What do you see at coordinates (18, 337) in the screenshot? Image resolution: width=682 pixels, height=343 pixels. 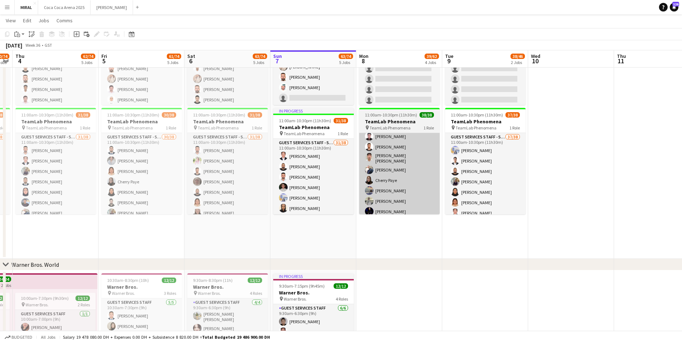 I see `button: Budgeted` at bounding box center [18, 337].